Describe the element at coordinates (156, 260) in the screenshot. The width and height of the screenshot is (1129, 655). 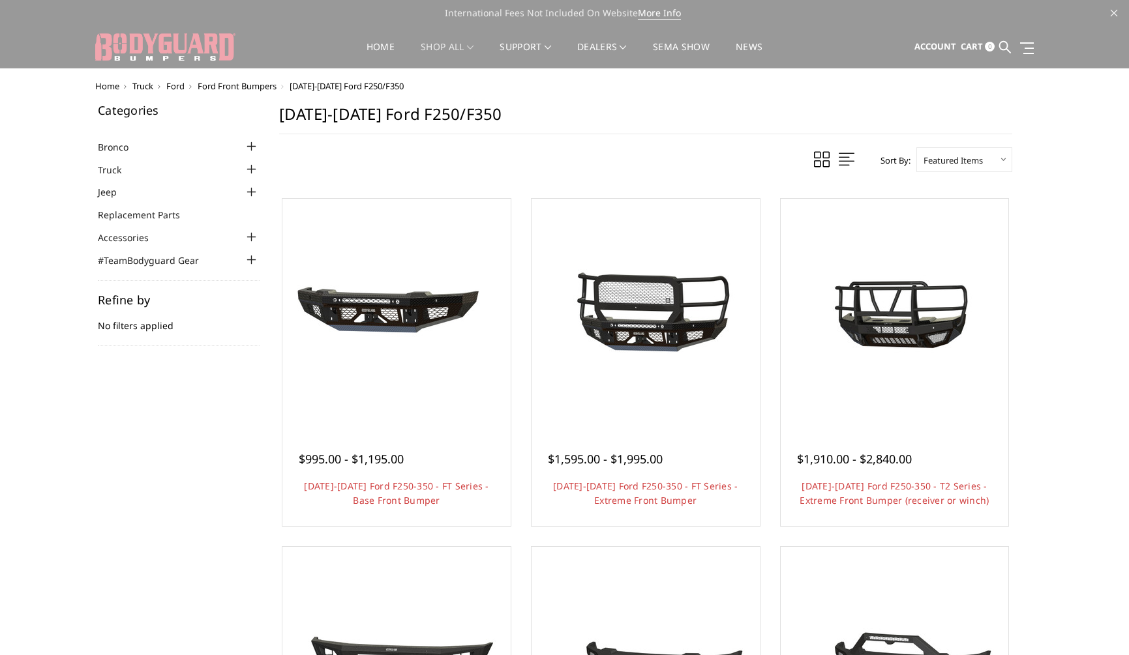
I see `a: #TeamBodyguard Gear` at that location.